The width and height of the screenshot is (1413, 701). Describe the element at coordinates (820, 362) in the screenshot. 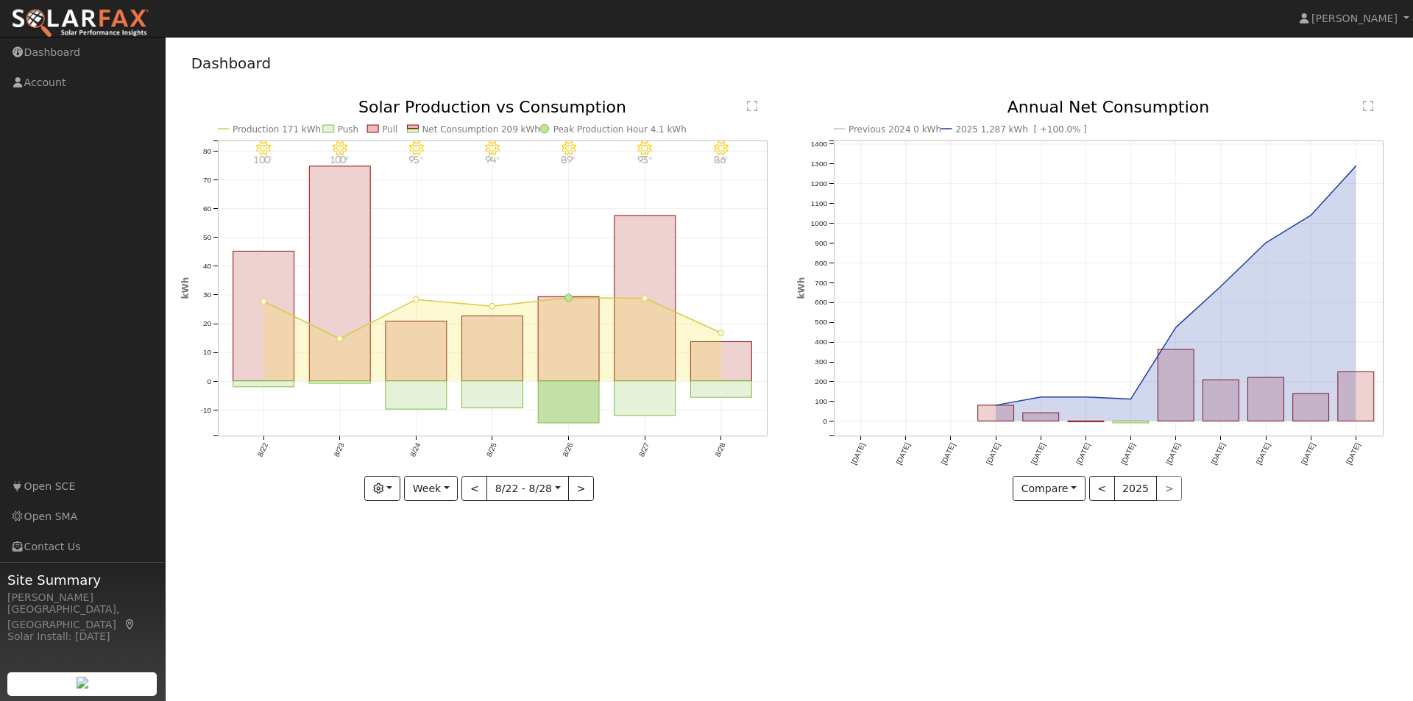

I see `text: 300` at that location.